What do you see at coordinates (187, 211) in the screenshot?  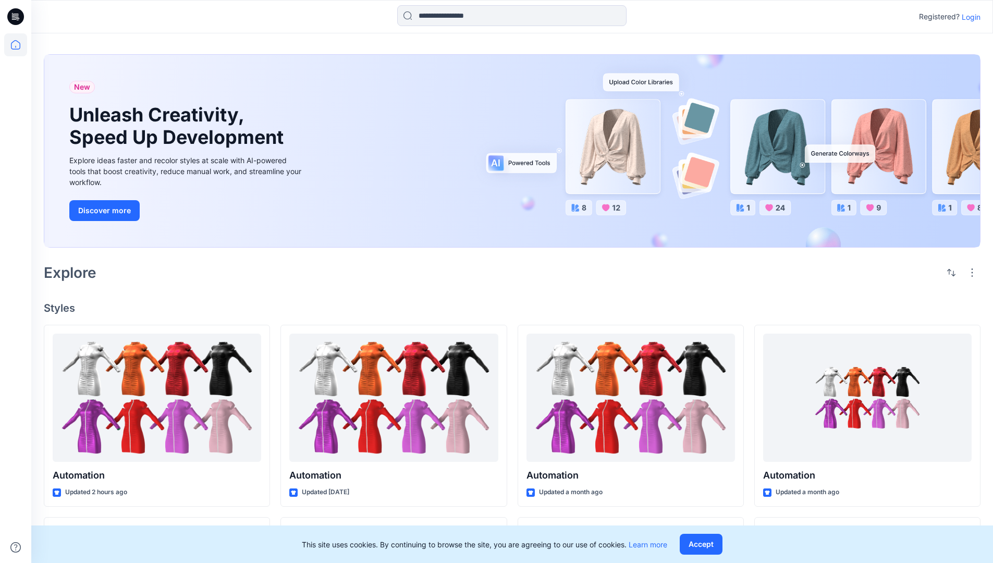 I see `a: Discover more` at bounding box center [187, 211].